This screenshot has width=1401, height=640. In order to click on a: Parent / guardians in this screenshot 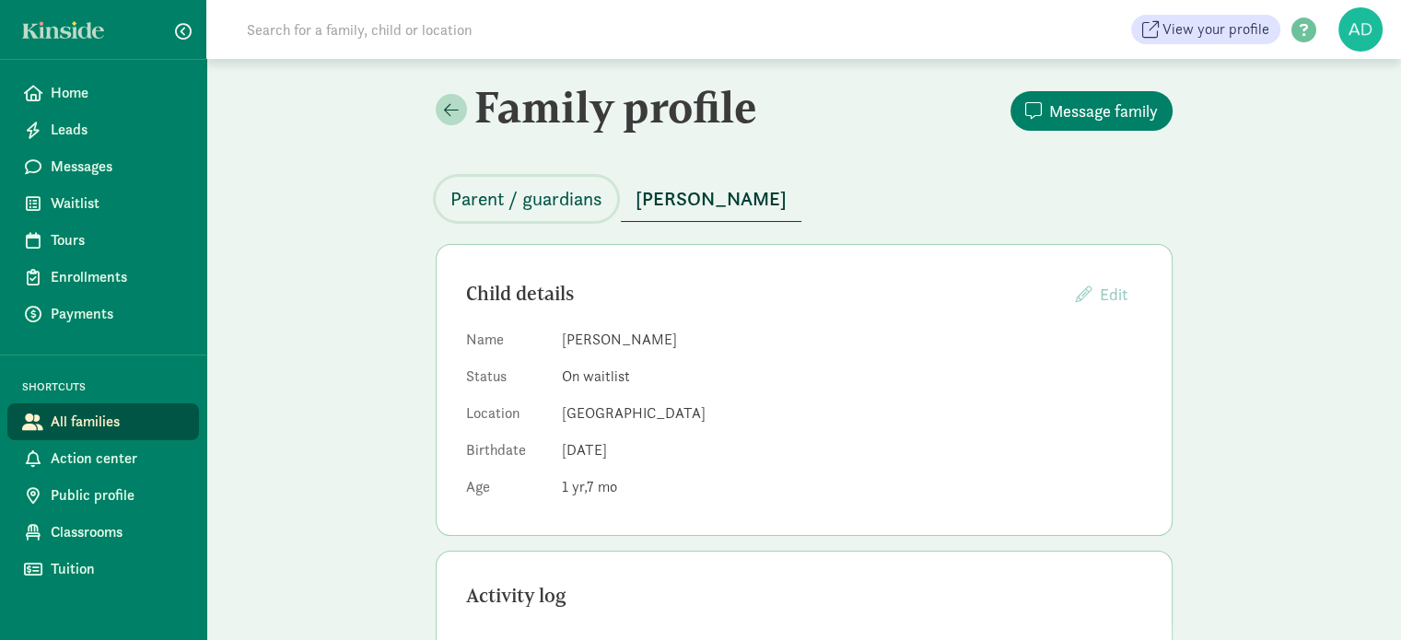, I will do `click(526, 199)`.